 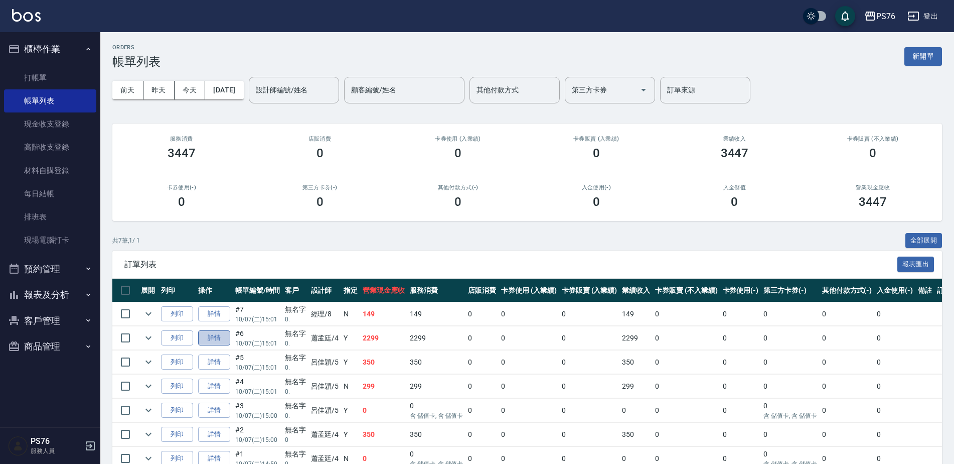 What do you see at coordinates (735, 187) in the screenshot?
I see `h2: 入金儲值` at bounding box center [735, 187].